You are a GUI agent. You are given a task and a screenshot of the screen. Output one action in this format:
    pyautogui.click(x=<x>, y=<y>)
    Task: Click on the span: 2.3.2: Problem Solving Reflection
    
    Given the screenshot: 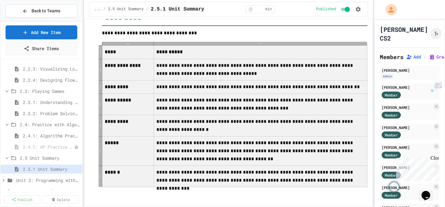 What is the action you would take?
    pyautogui.click(x=51, y=113)
    